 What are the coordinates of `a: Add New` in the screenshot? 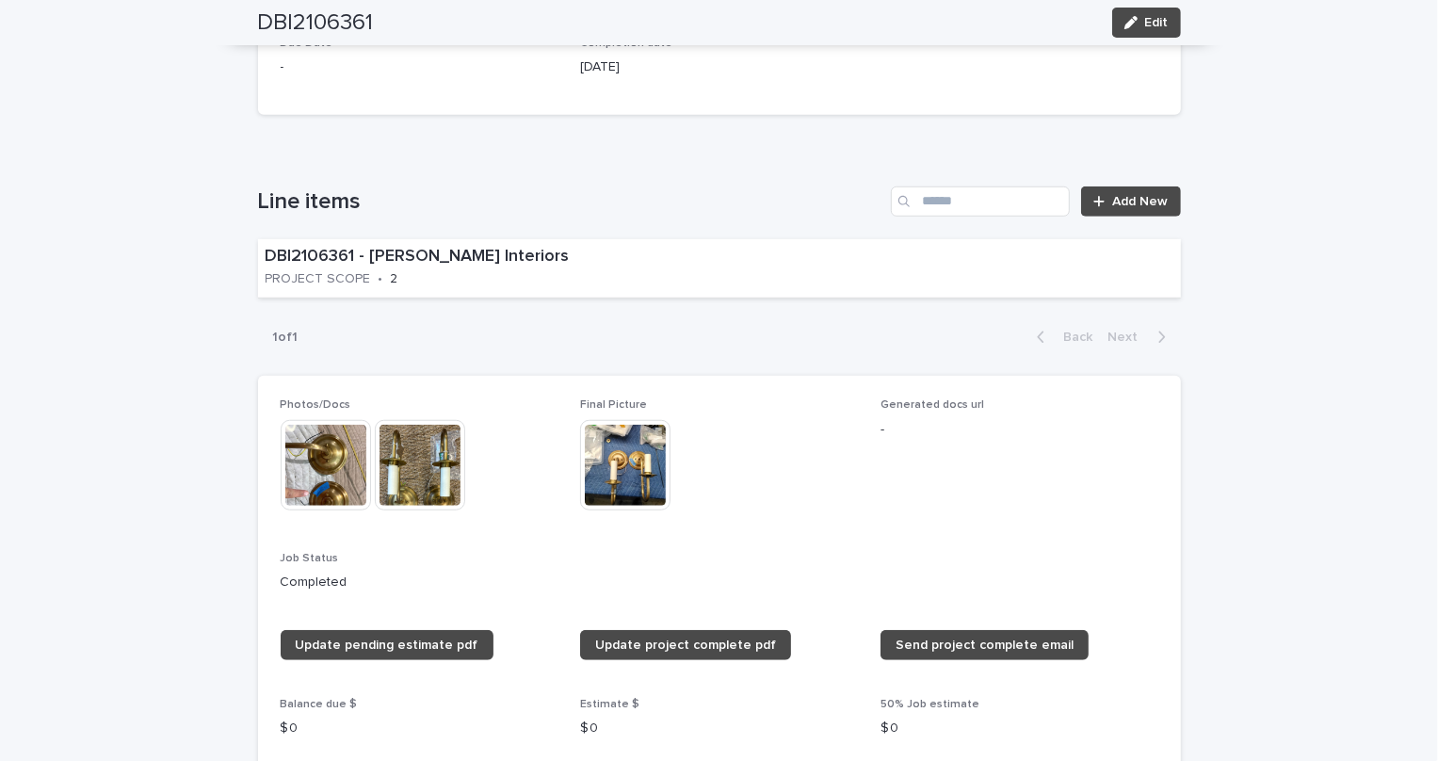 It's located at (1130, 201).